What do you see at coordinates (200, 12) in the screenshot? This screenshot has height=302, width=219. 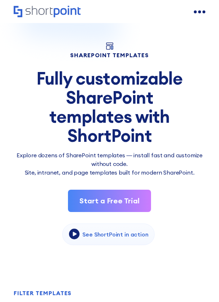 I see `a: open menu` at bounding box center [200, 12].